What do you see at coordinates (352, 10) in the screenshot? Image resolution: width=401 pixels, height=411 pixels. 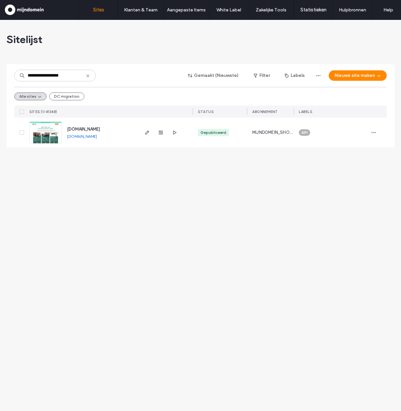 I see `label: Hulpbronnen` at bounding box center [352, 10].